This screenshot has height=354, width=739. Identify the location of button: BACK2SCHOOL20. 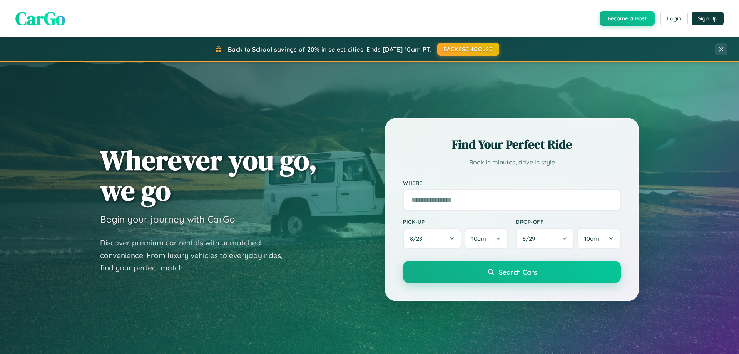
(468, 49).